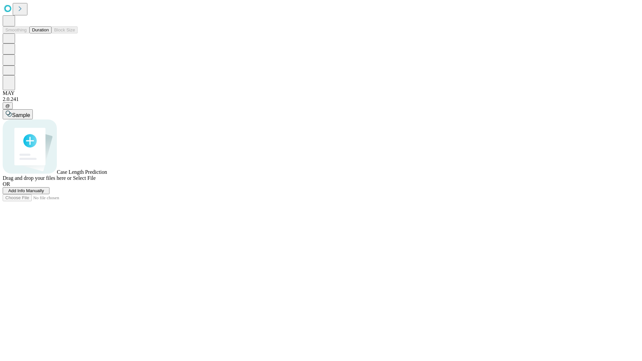 The height and width of the screenshot is (361, 642). Describe the element at coordinates (84, 178) in the screenshot. I see `span: Select File` at that location.